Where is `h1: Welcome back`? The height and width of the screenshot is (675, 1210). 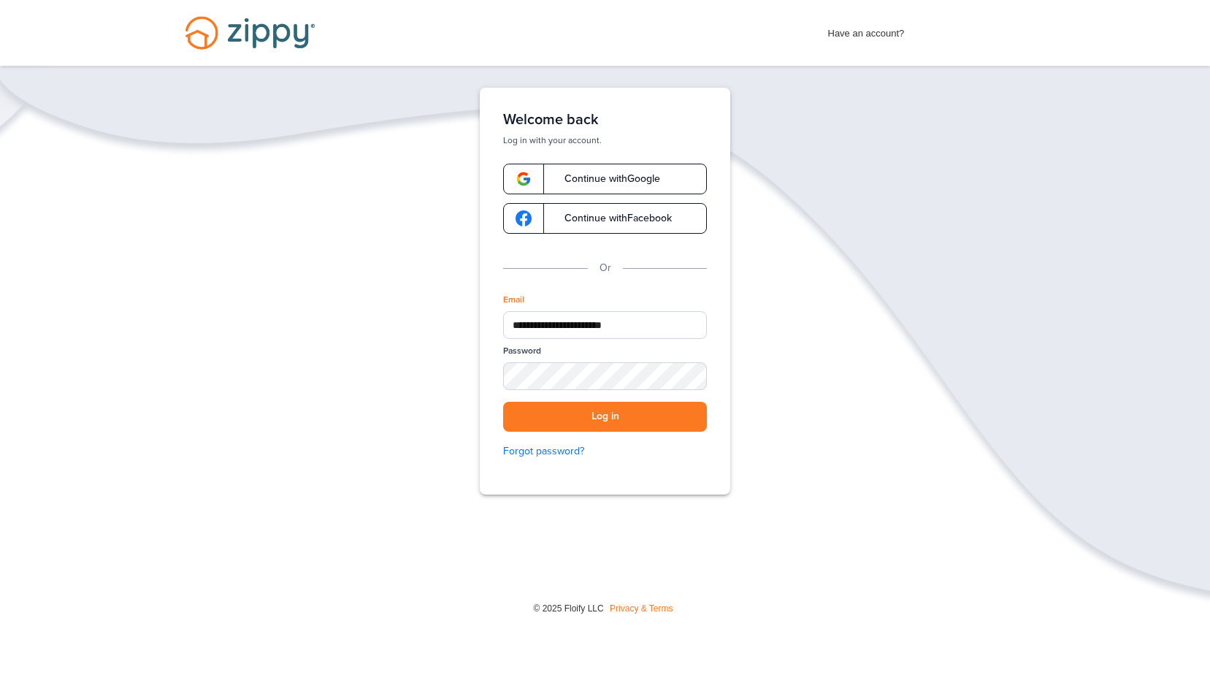 h1: Welcome back is located at coordinates (605, 120).